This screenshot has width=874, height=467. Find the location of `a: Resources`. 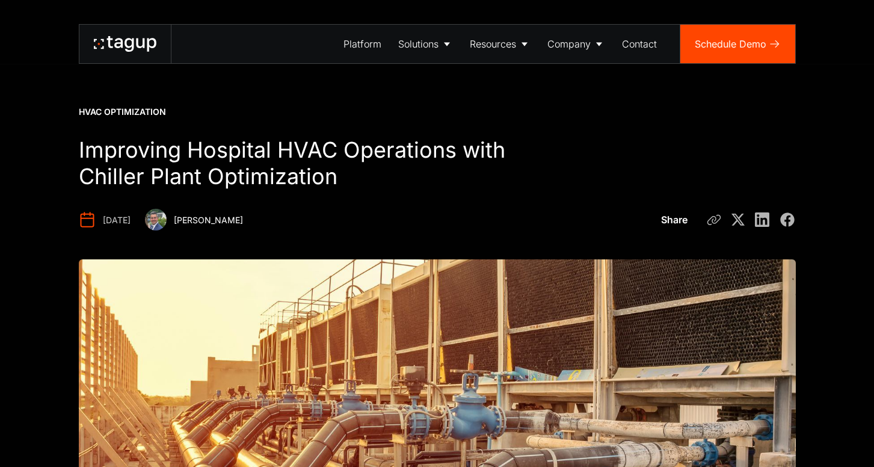

a: Resources is located at coordinates (500, 44).